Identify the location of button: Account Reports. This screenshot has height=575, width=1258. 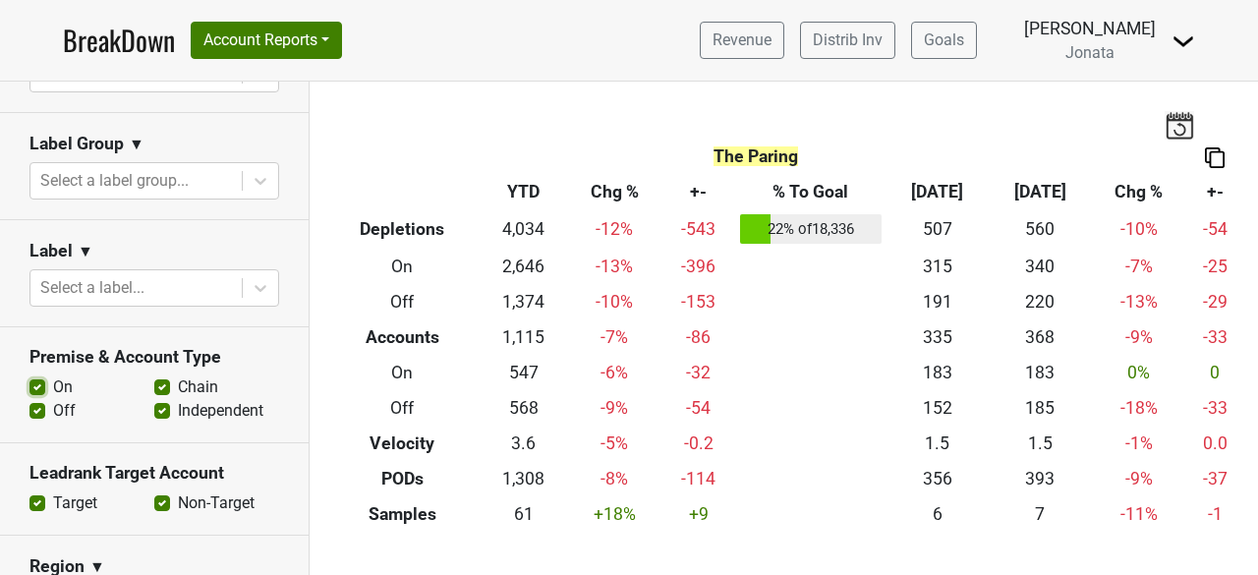
(266, 40).